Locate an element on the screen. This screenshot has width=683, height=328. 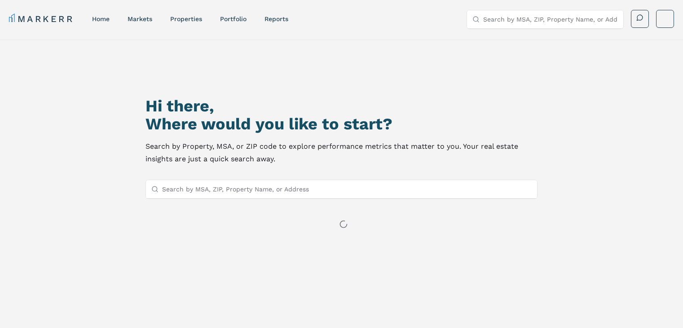
a: Portfolio is located at coordinates (233, 19).